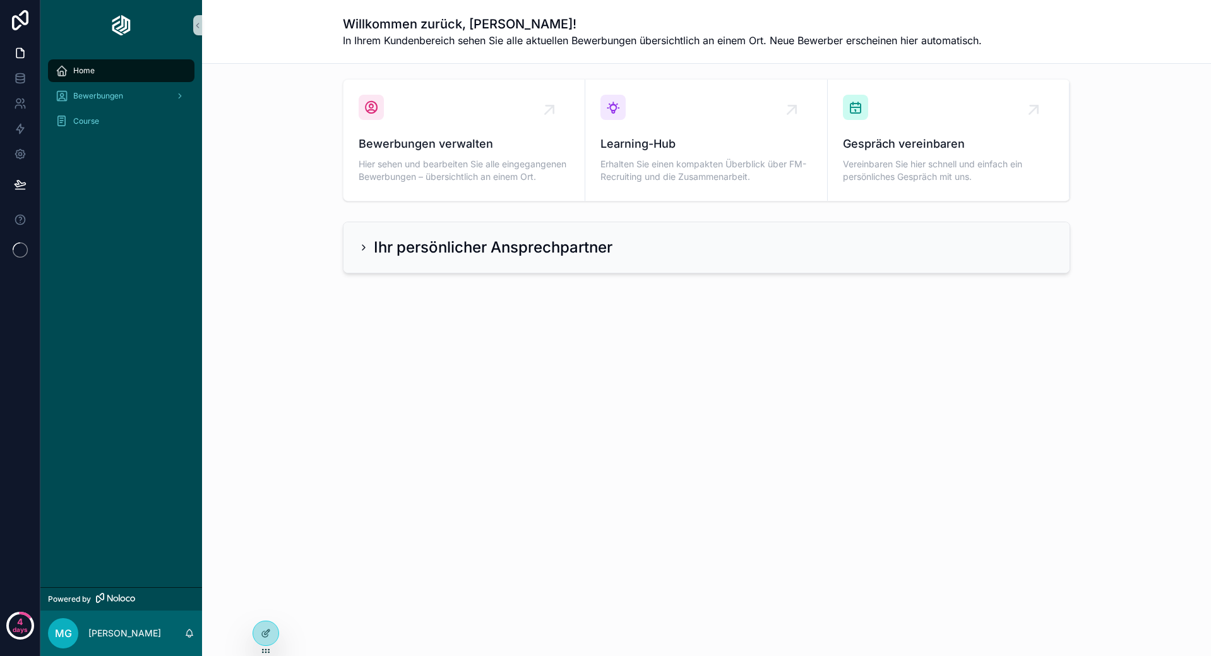 This screenshot has height=656, width=1211. What do you see at coordinates (98, 96) in the screenshot?
I see `span: Bewerbungen` at bounding box center [98, 96].